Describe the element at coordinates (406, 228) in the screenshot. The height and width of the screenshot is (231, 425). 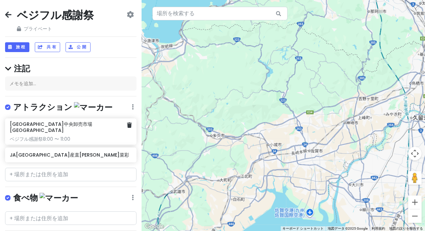
I see `a: 地図の誤りを報告する` at that location.